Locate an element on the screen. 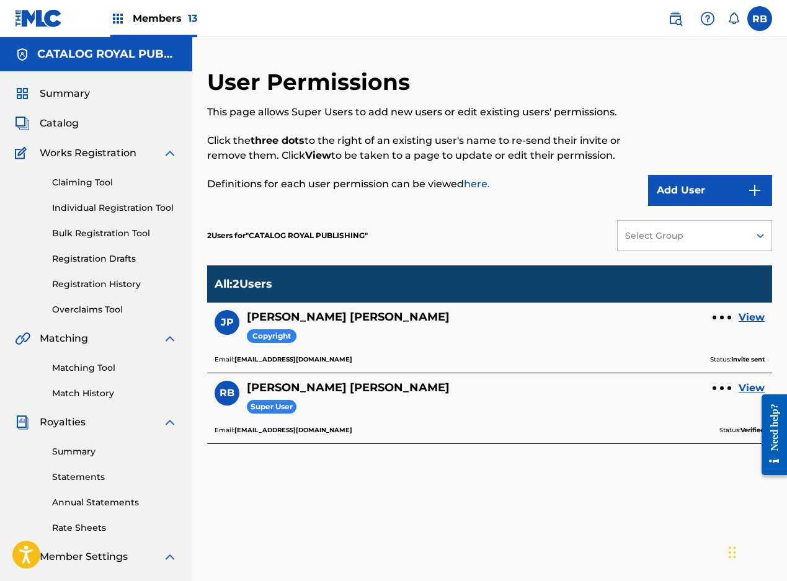  span: JP is located at coordinates (227, 323).